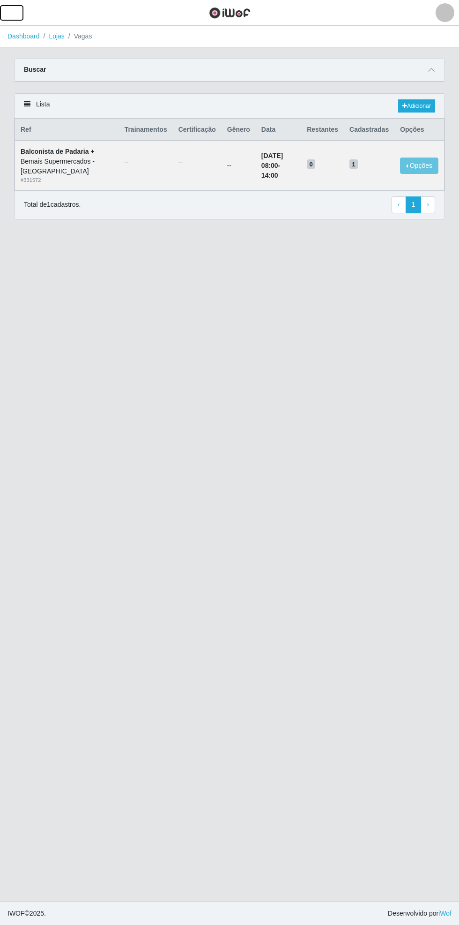 Image resolution: width=459 pixels, height=925 pixels. Describe the element at coordinates (146, 130) in the screenshot. I see `th: Trainamentos` at that location.